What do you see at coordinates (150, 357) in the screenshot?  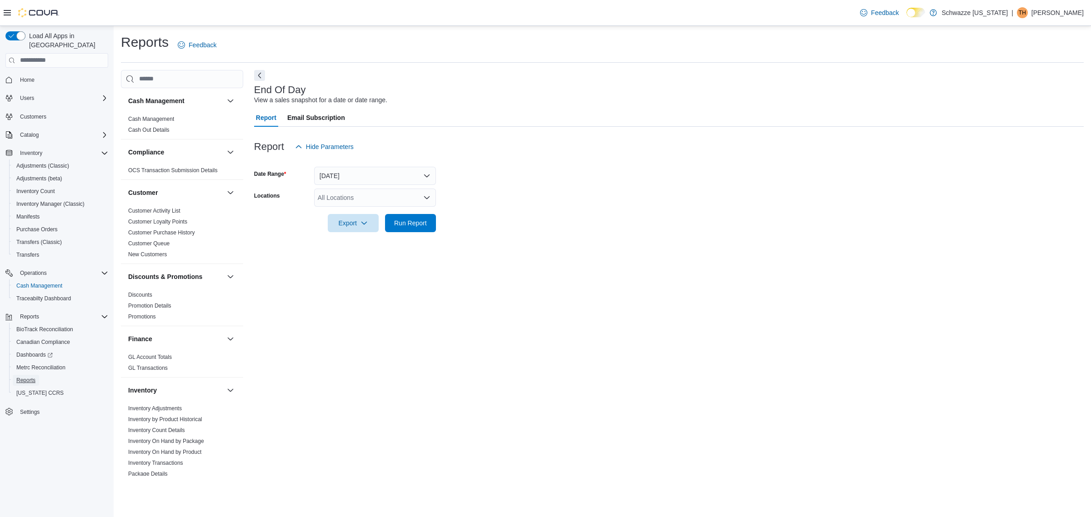 I see `span: GL Account Totals` at bounding box center [150, 357].